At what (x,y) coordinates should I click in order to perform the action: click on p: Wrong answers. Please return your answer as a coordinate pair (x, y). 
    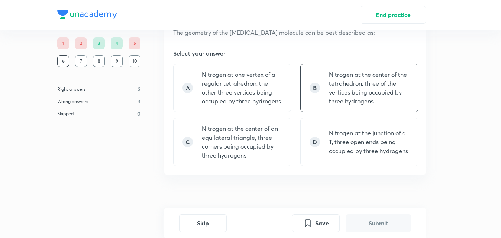
    Looking at the image, I should click on (72, 102).